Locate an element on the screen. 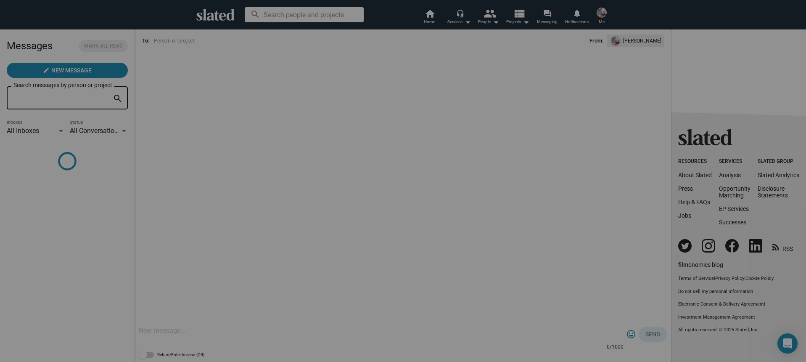 The height and width of the screenshot is (362, 806). a: Analysis is located at coordinates (730, 175).